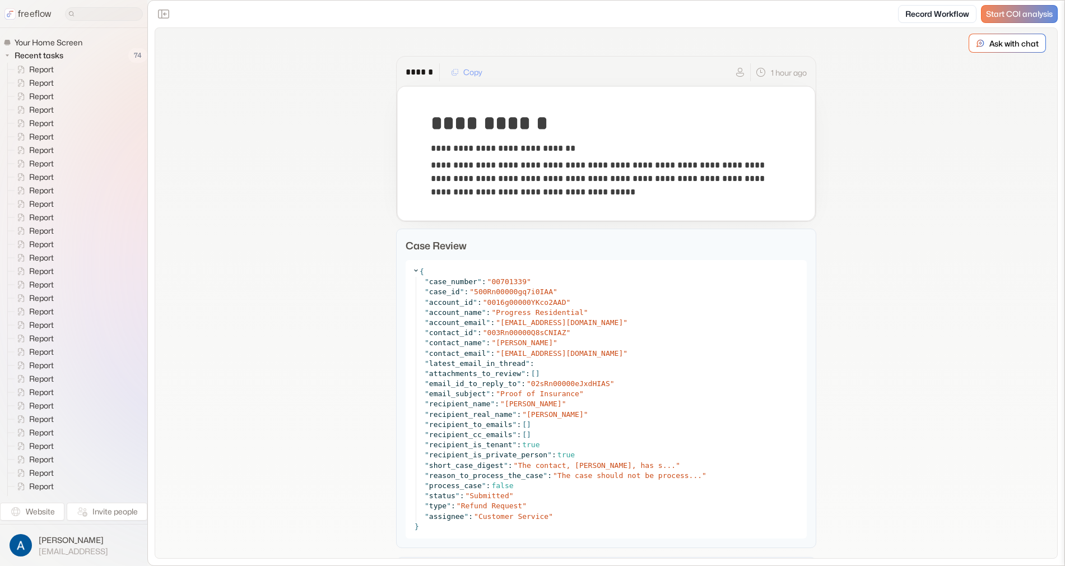 The height and width of the screenshot is (566, 1065). What do you see at coordinates (540, 312) in the screenshot?
I see `span: Progress Residential` at bounding box center [540, 312].